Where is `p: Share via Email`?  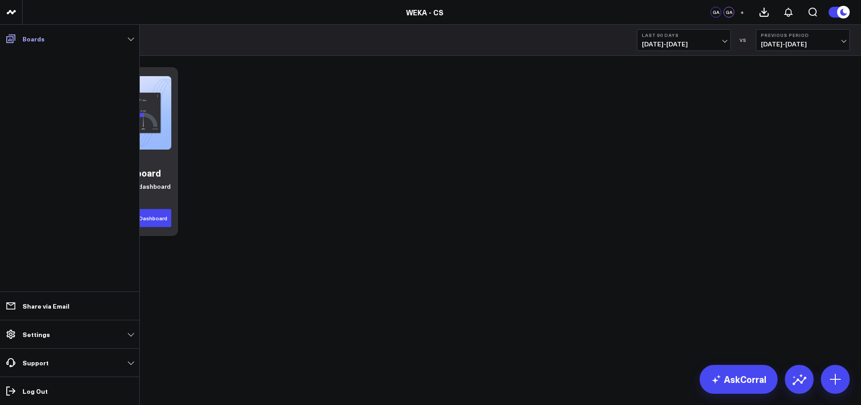 p: Share via Email is located at coordinates (46, 306).